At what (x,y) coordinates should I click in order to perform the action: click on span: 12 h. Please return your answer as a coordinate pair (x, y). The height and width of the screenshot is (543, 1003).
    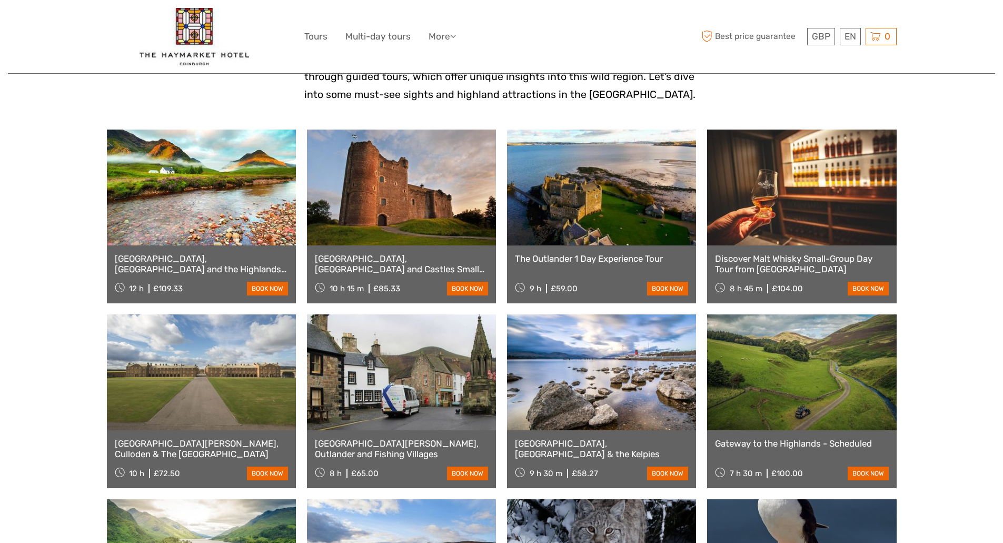
    Looking at the image, I should click on (136, 289).